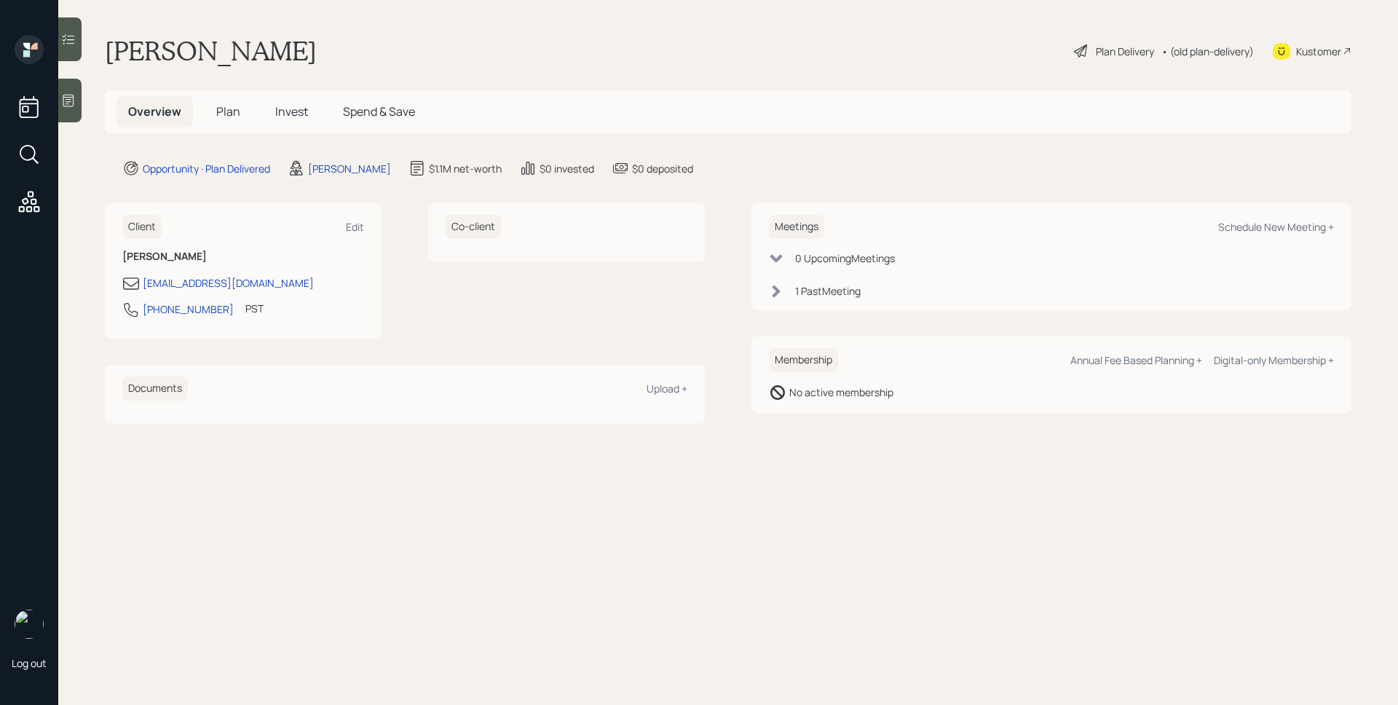  What do you see at coordinates (473, 226) in the screenshot?
I see `h6: Co-client` at bounding box center [473, 226].